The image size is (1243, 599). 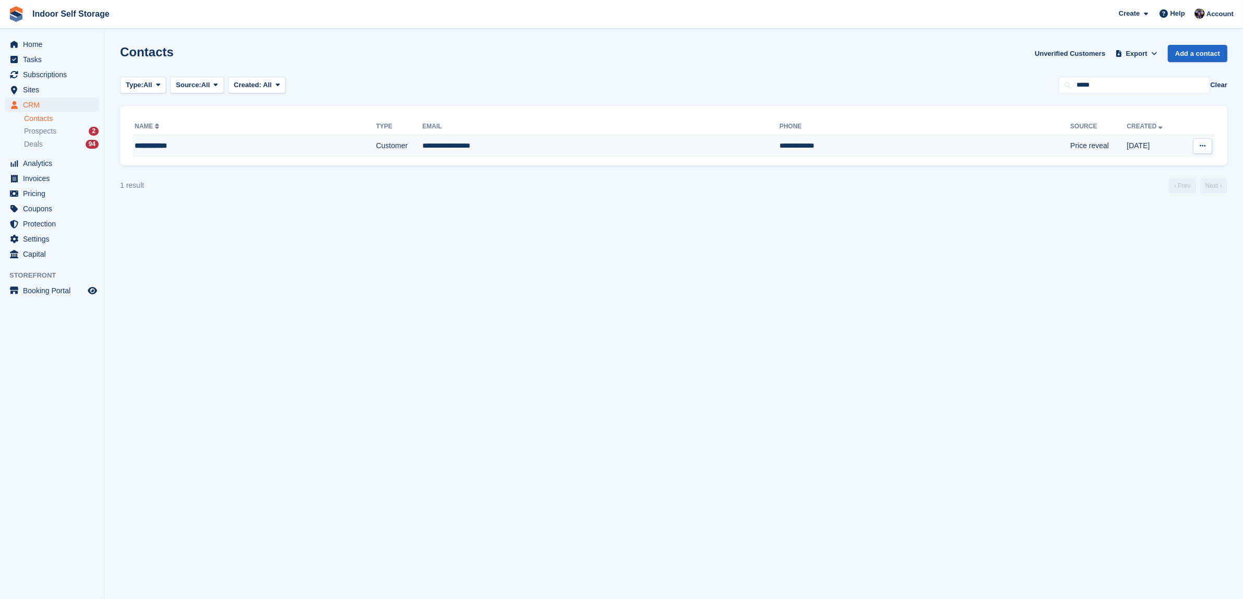 I want to click on img: Sandra Pomeroy, so click(x=1199, y=14).